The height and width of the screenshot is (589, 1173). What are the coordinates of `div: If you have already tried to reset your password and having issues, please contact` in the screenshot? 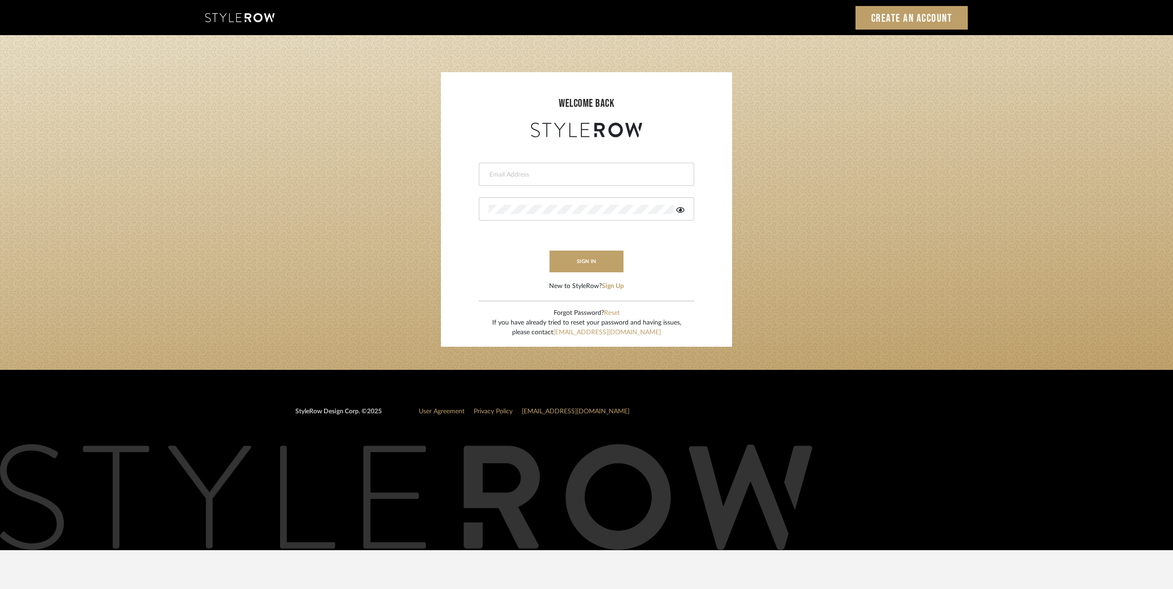 It's located at (587, 328).